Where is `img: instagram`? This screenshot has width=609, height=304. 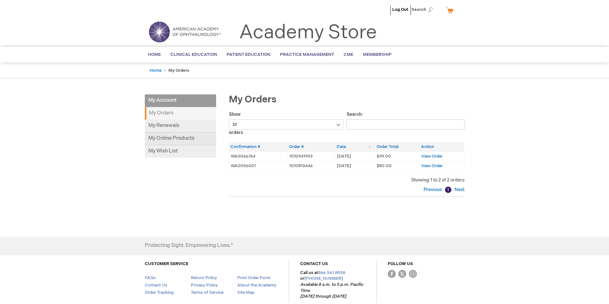
img: instagram is located at coordinates (412, 274).